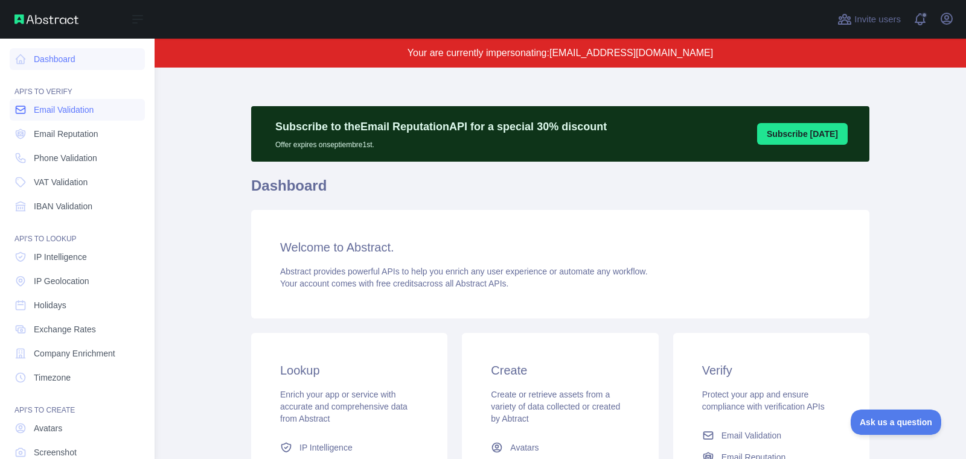 The width and height of the screenshot is (966, 459). I want to click on span: Timezone, so click(52, 378).